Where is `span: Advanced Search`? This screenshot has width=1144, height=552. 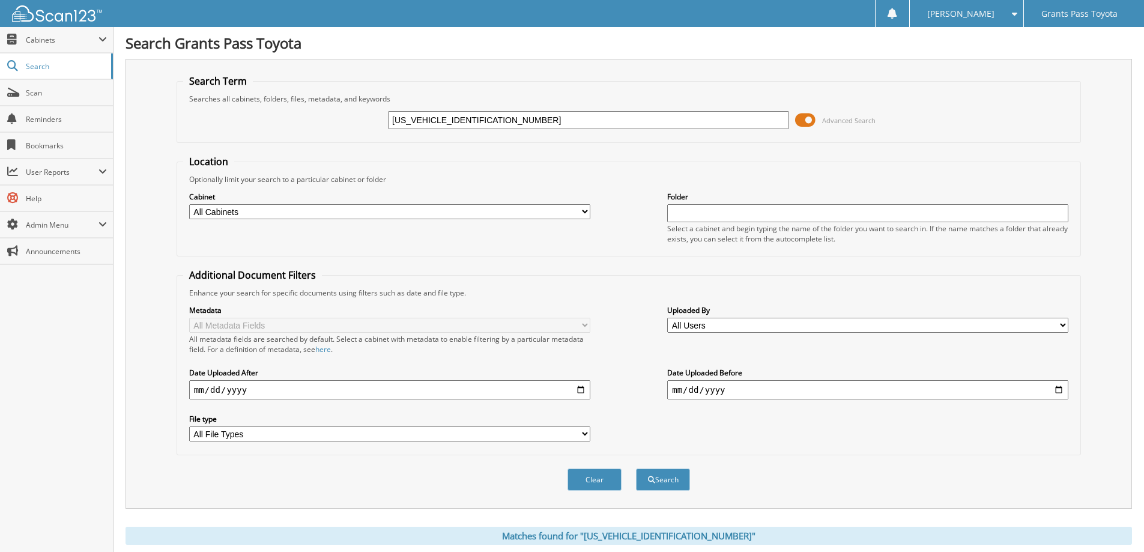 span: Advanced Search is located at coordinates (849, 120).